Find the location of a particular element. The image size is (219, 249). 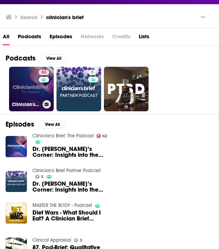

h2: Episodes is located at coordinates (20, 124).